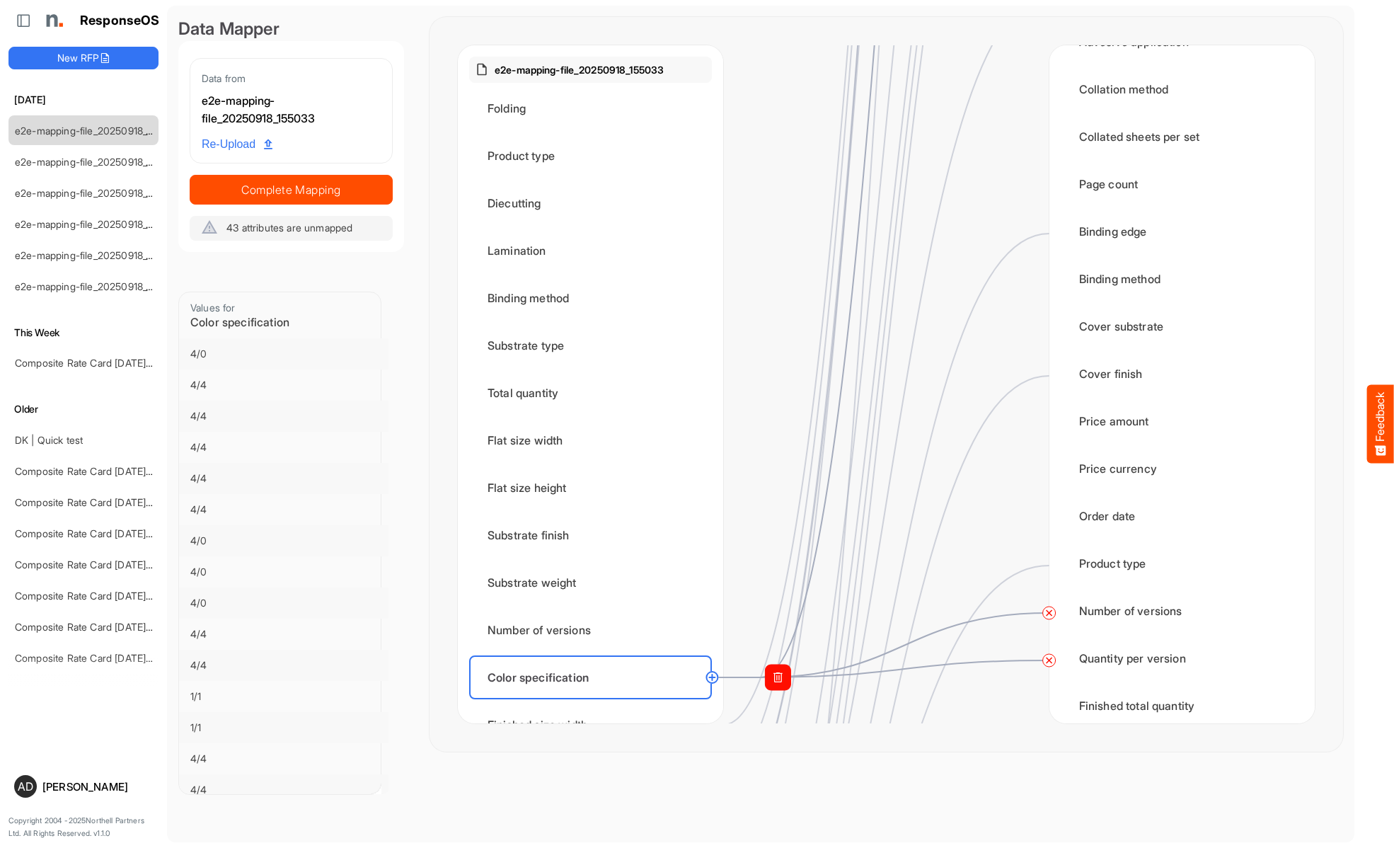  Describe the element at coordinates (1182, 184) in the screenshot. I see `div: Page count` at that location.